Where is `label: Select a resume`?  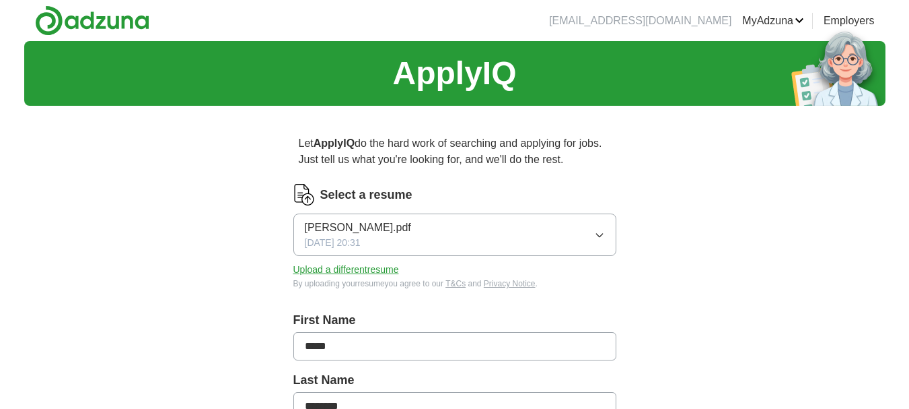
label: Select a resume is located at coordinates (366, 195).